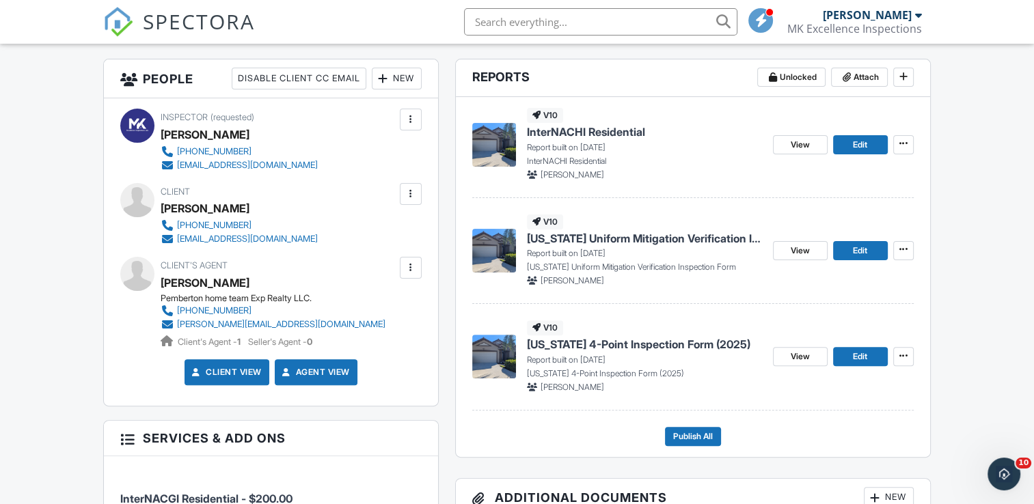 This screenshot has height=504, width=1034. What do you see at coordinates (299, 79) in the screenshot?
I see `div: Disable Client CC Email` at bounding box center [299, 79].